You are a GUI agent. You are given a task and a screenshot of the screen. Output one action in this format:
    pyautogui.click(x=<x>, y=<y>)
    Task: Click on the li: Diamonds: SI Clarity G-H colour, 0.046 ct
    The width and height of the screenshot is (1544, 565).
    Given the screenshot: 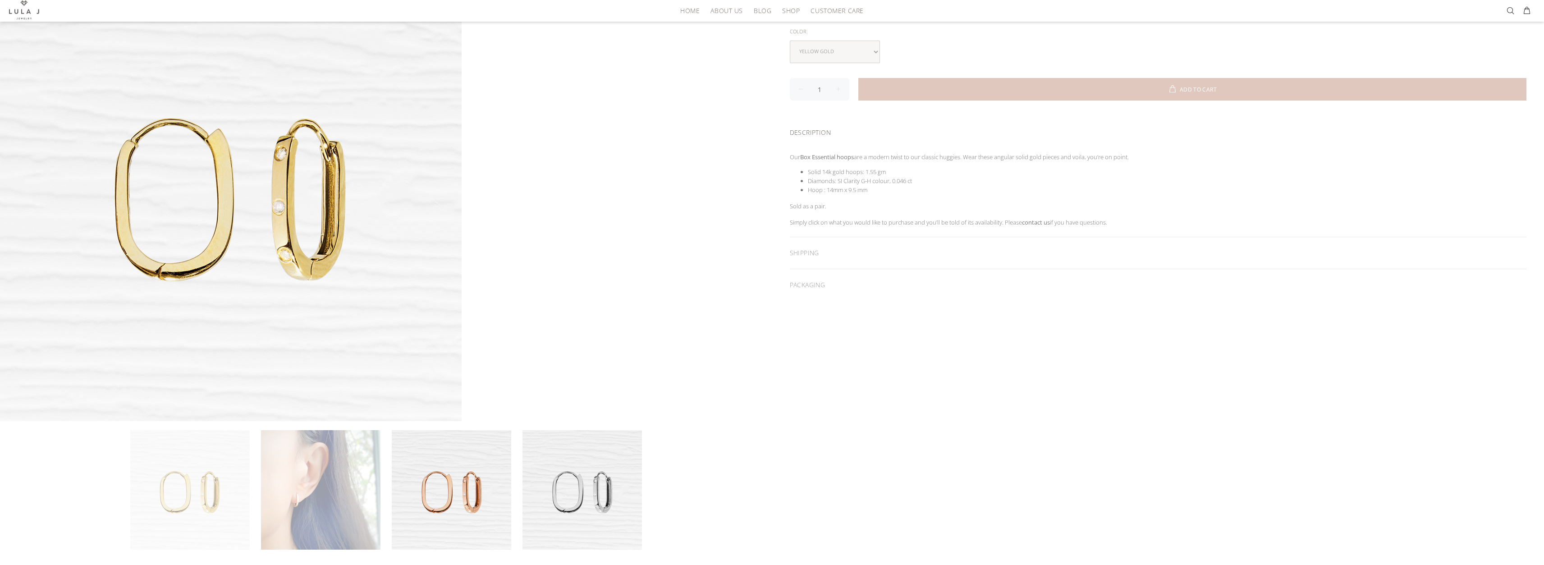 What is the action you would take?
    pyautogui.click(x=1167, y=181)
    